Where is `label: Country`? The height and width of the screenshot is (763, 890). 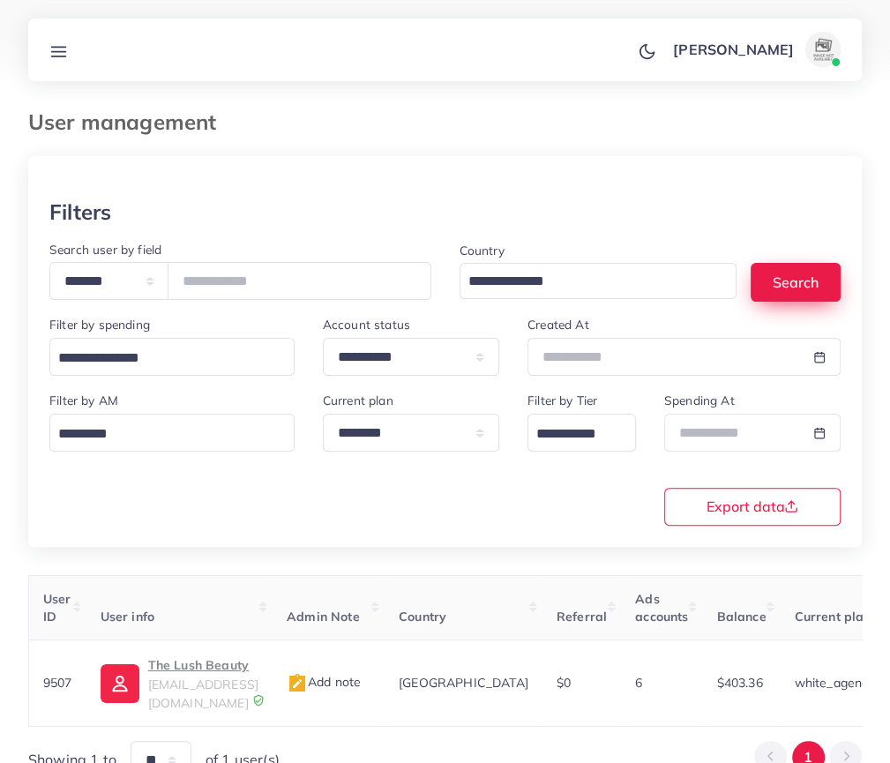 label: Country is located at coordinates (482, 251).